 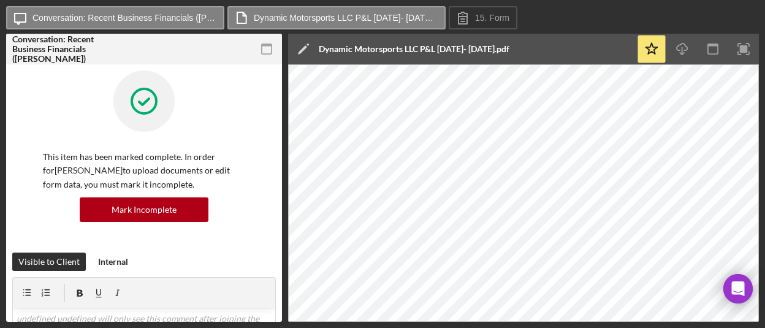 What do you see at coordinates (483, 18) in the screenshot?
I see `button: 15. Form` at bounding box center [483, 18].